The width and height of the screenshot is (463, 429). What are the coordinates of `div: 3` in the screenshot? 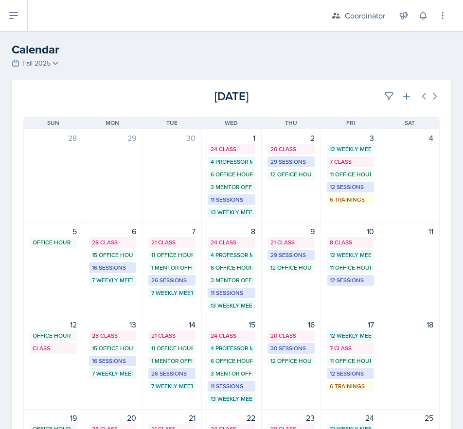 It's located at (350, 138).